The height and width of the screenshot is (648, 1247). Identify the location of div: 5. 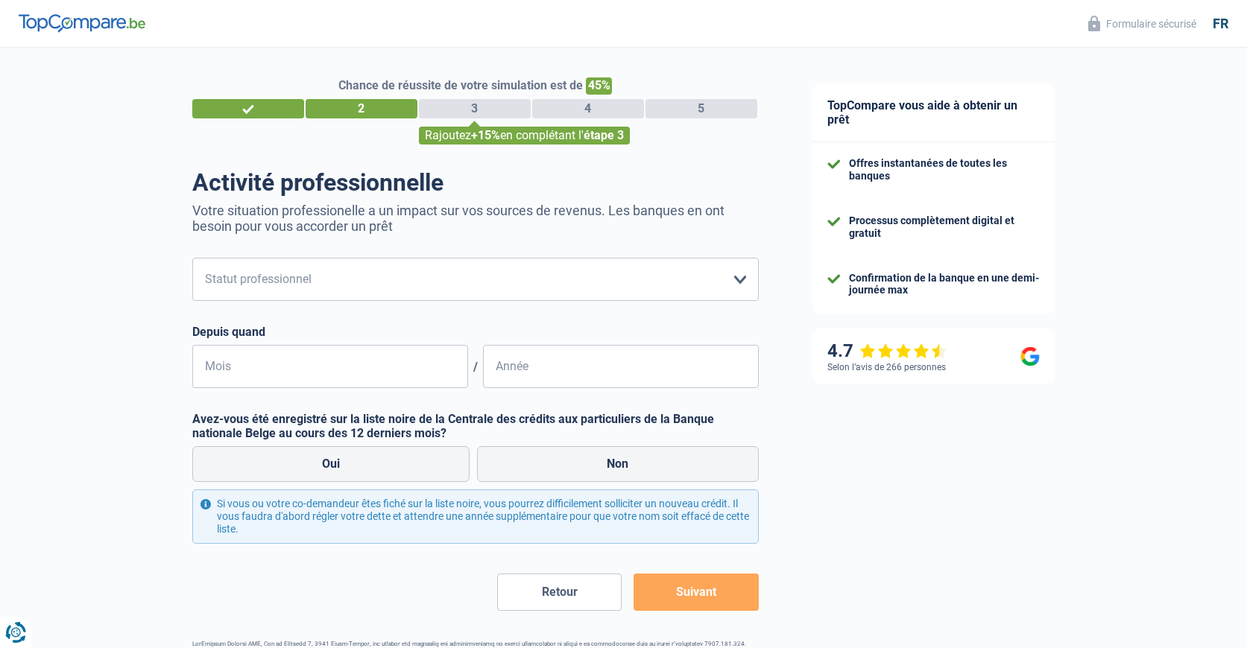
(701, 109).